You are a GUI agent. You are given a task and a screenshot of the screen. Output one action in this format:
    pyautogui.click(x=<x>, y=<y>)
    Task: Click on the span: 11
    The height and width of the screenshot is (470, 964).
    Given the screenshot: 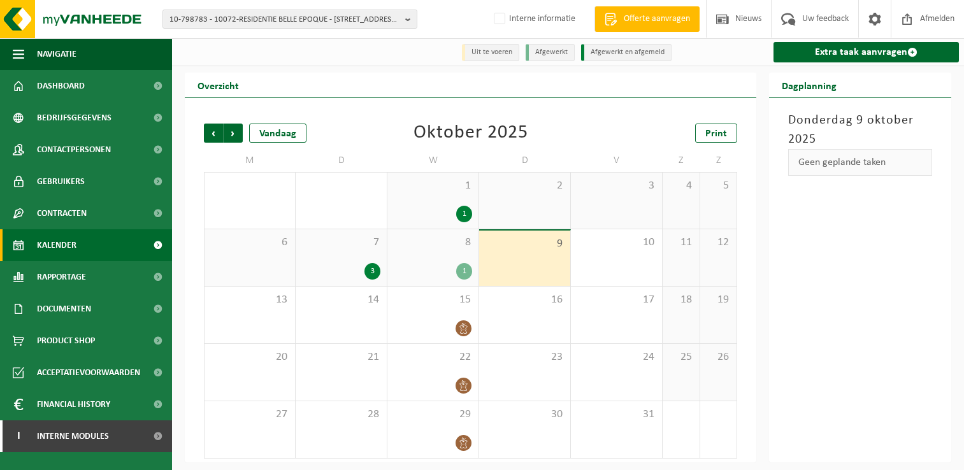 What is the action you would take?
    pyautogui.click(x=681, y=243)
    